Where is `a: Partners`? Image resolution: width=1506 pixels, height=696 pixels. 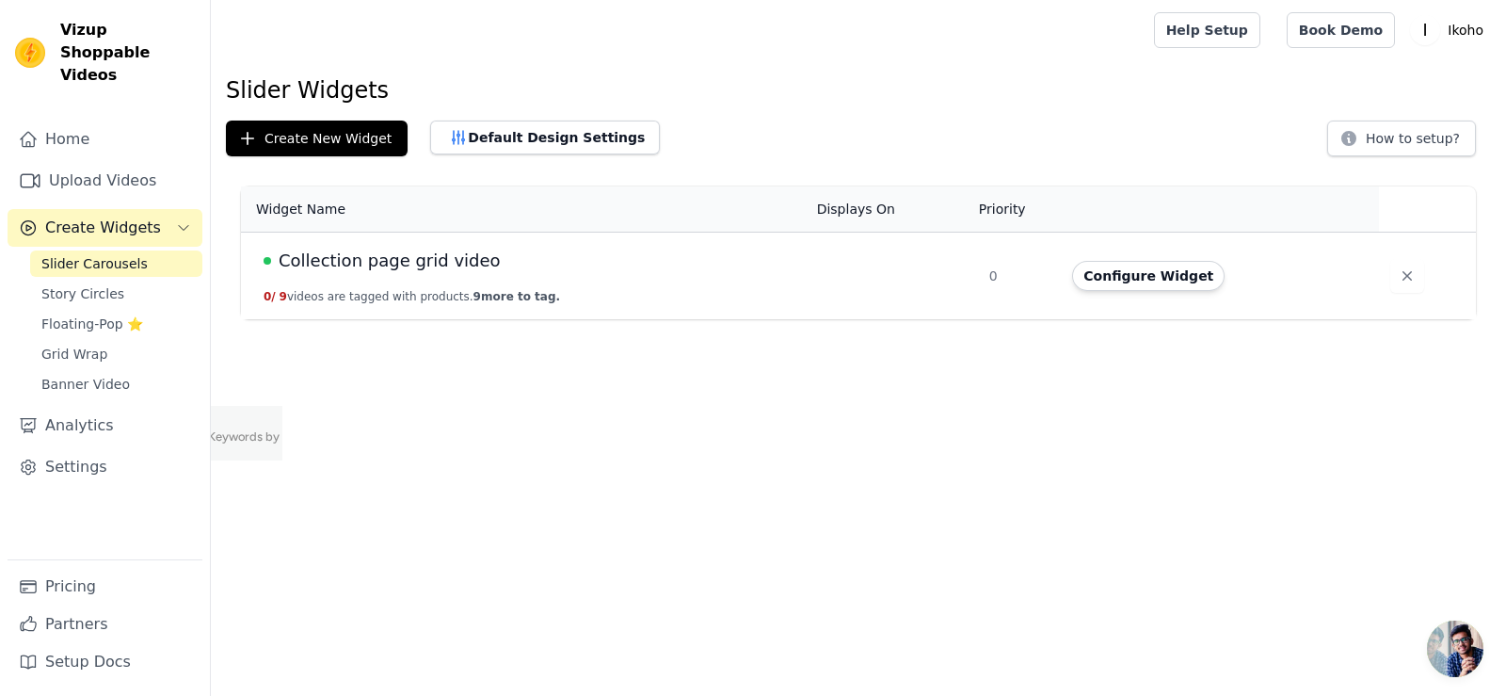 a: Partners is located at coordinates (104, 624).